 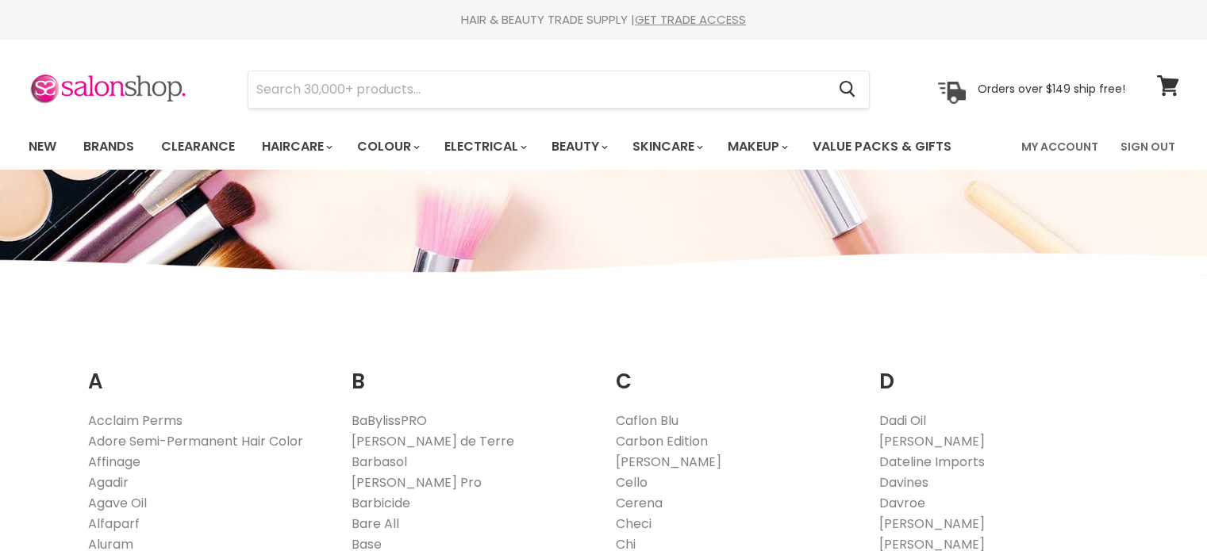 I want to click on a: Checi, so click(x=633, y=524).